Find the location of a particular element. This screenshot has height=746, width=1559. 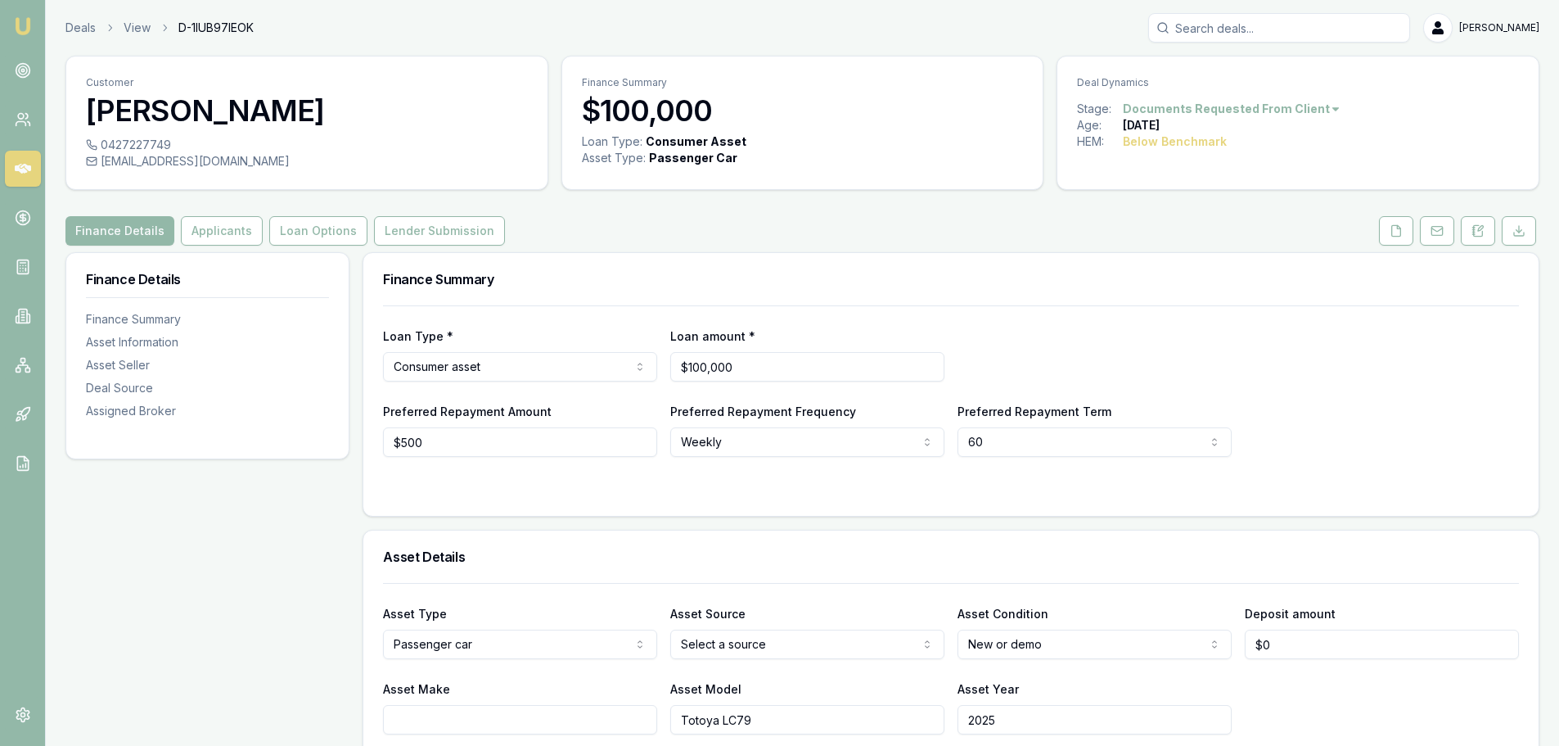

span: D-1IUB97IEOK is located at coordinates (216, 28).